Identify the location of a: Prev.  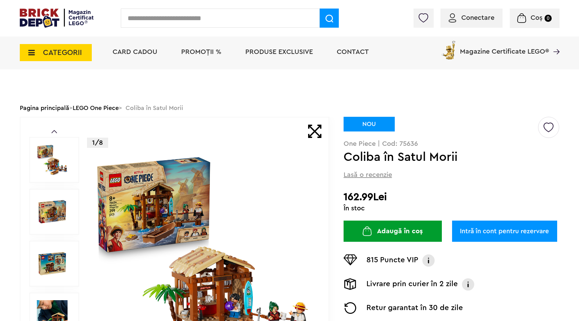
(54, 131).